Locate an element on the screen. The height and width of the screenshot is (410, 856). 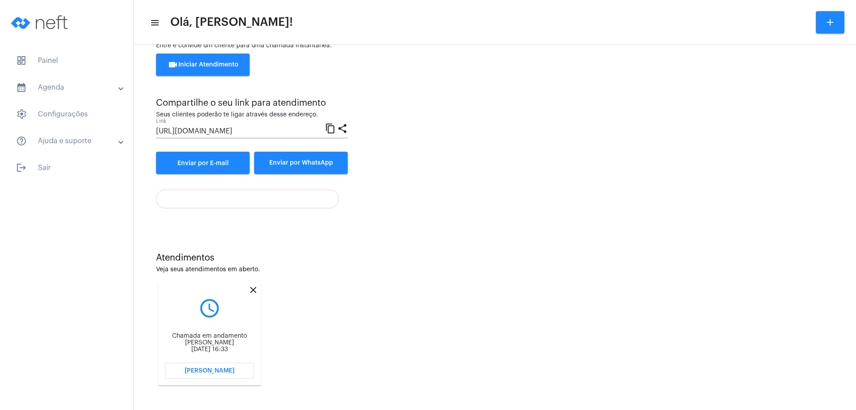
span: Enviar por WhatsApp is located at coordinates (301, 163).